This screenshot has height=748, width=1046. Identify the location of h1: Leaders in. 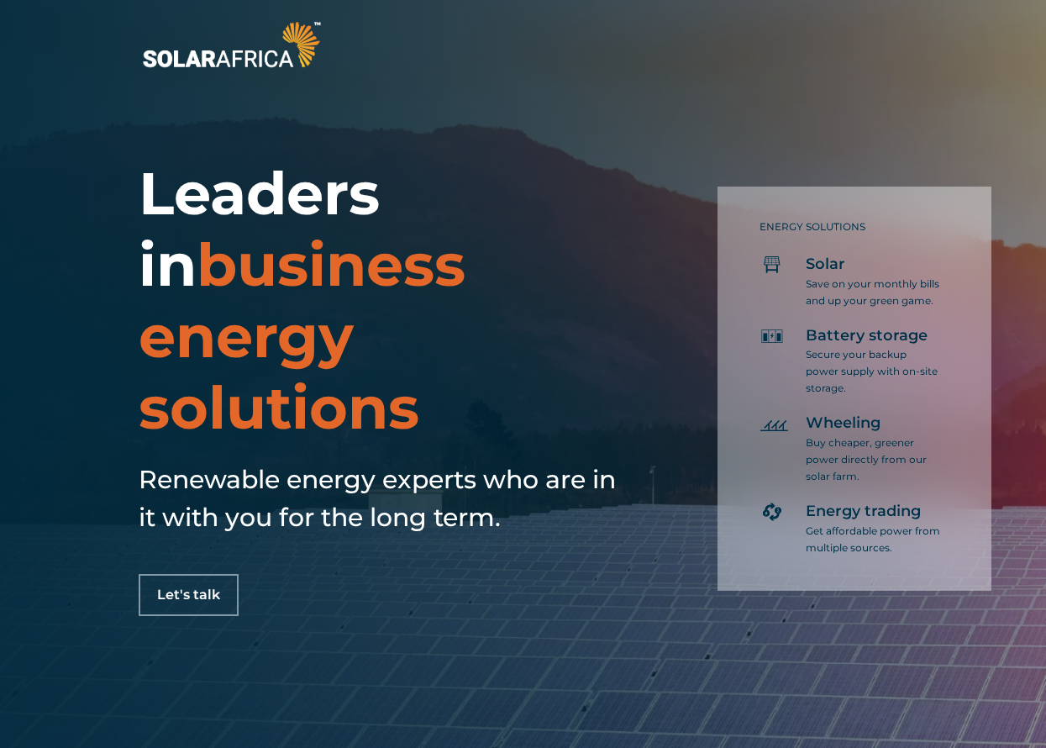
(377, 301).